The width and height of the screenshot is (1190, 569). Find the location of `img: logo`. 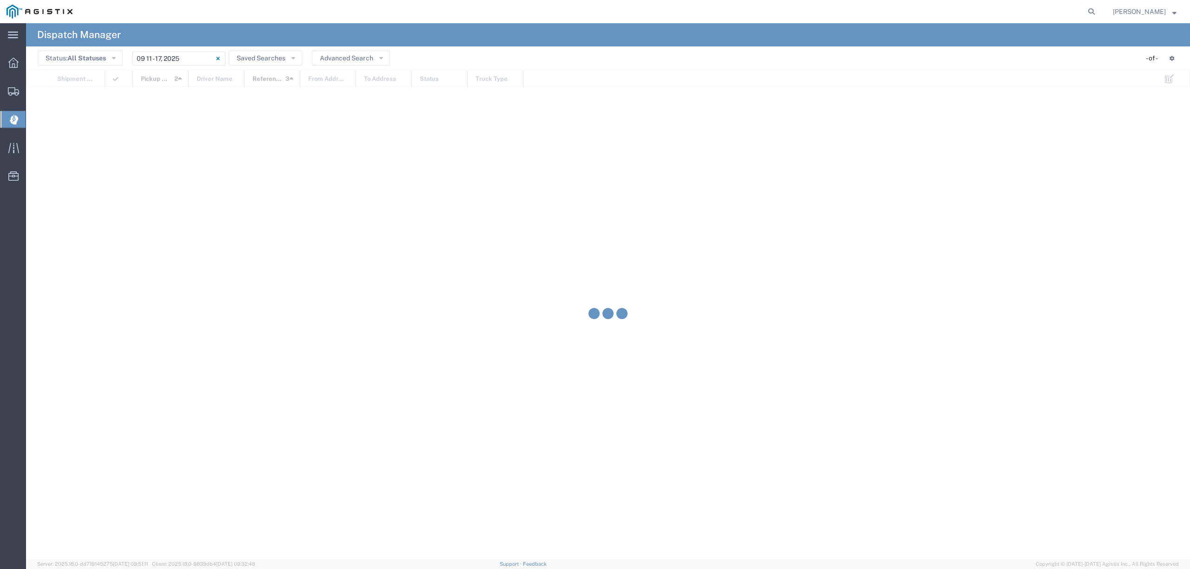

img: logo is located at coordinates (40, 12).